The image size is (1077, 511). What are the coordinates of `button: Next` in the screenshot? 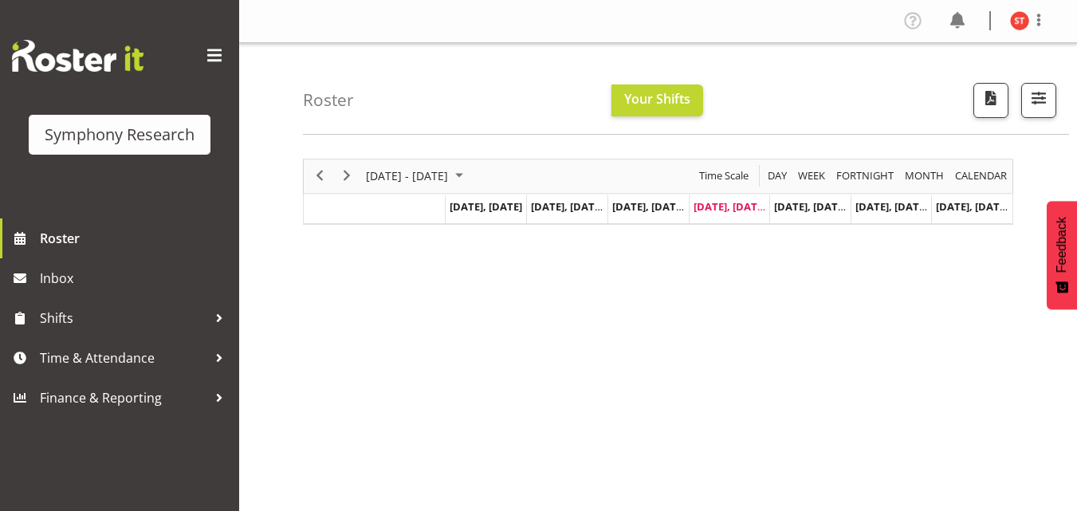 It's located at (347, 175).